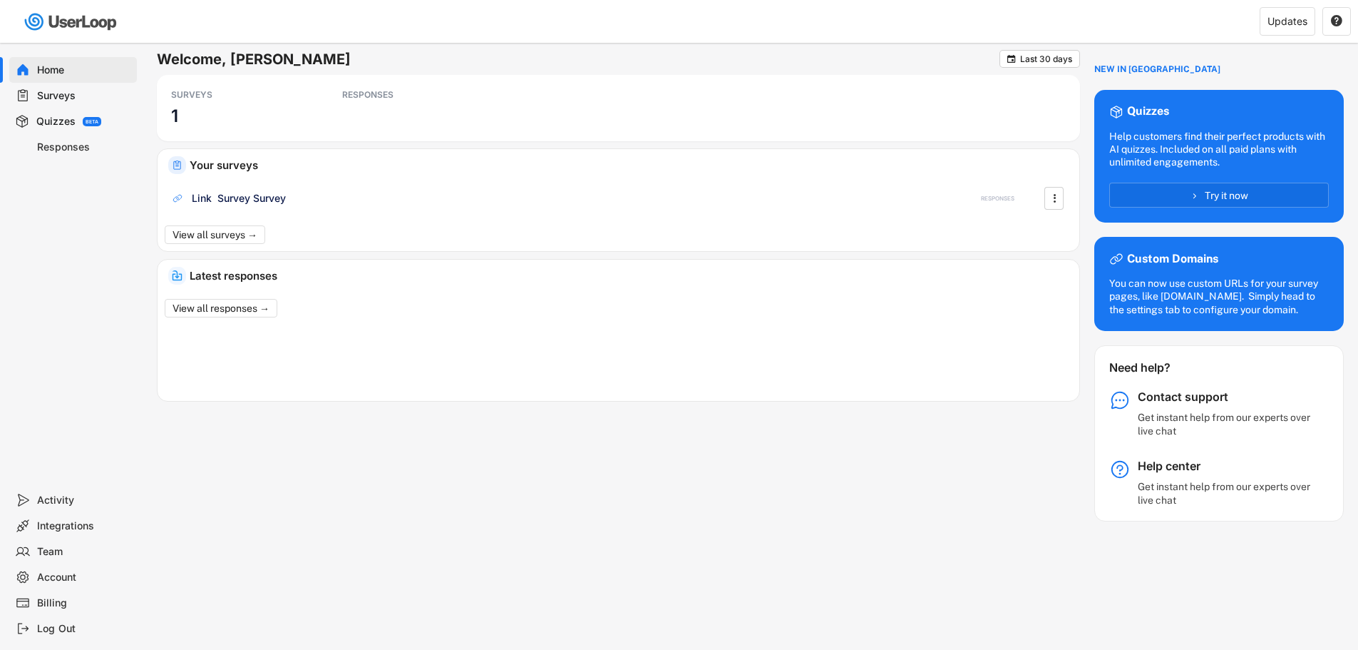 The height and width of the screenshot is (650, 1358). What do you see at coordinates (1226, 195) in the screenshot?
I see `span: Try it now` at bounding box center [1226, 195].